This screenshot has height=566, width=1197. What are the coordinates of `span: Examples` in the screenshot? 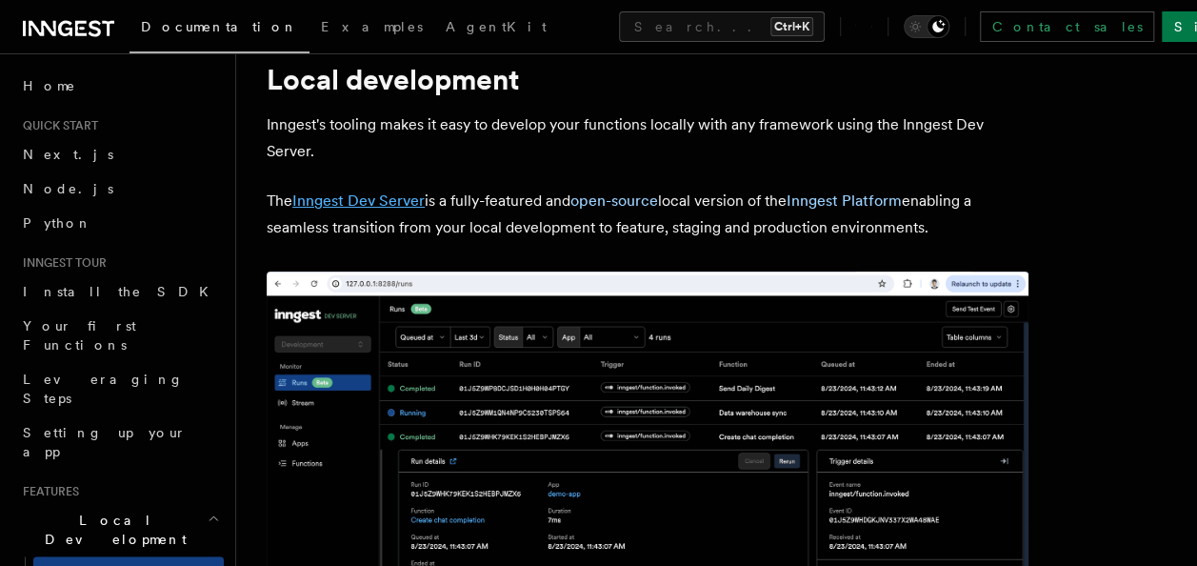 It's located at (371, 27).